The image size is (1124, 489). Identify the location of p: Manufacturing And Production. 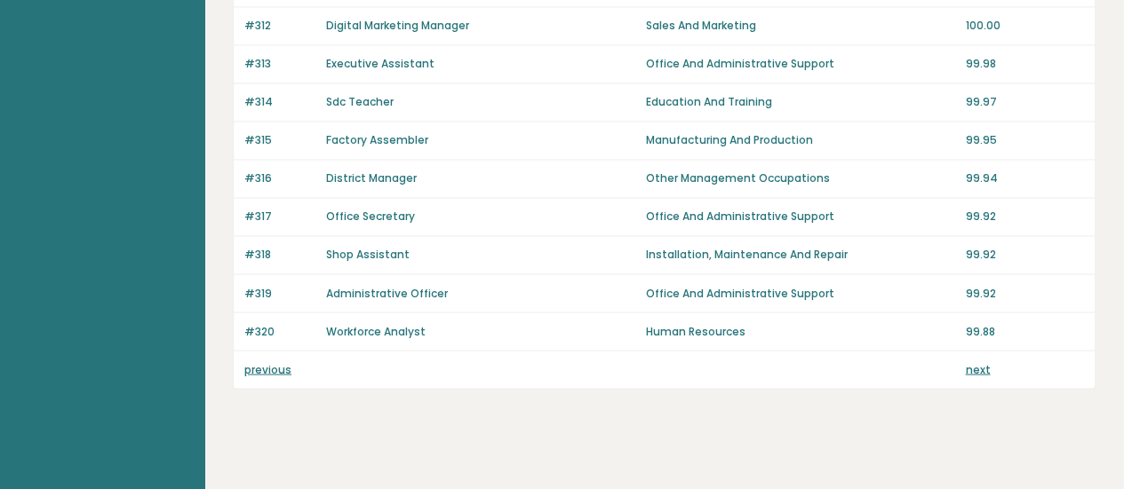
(800, 140).